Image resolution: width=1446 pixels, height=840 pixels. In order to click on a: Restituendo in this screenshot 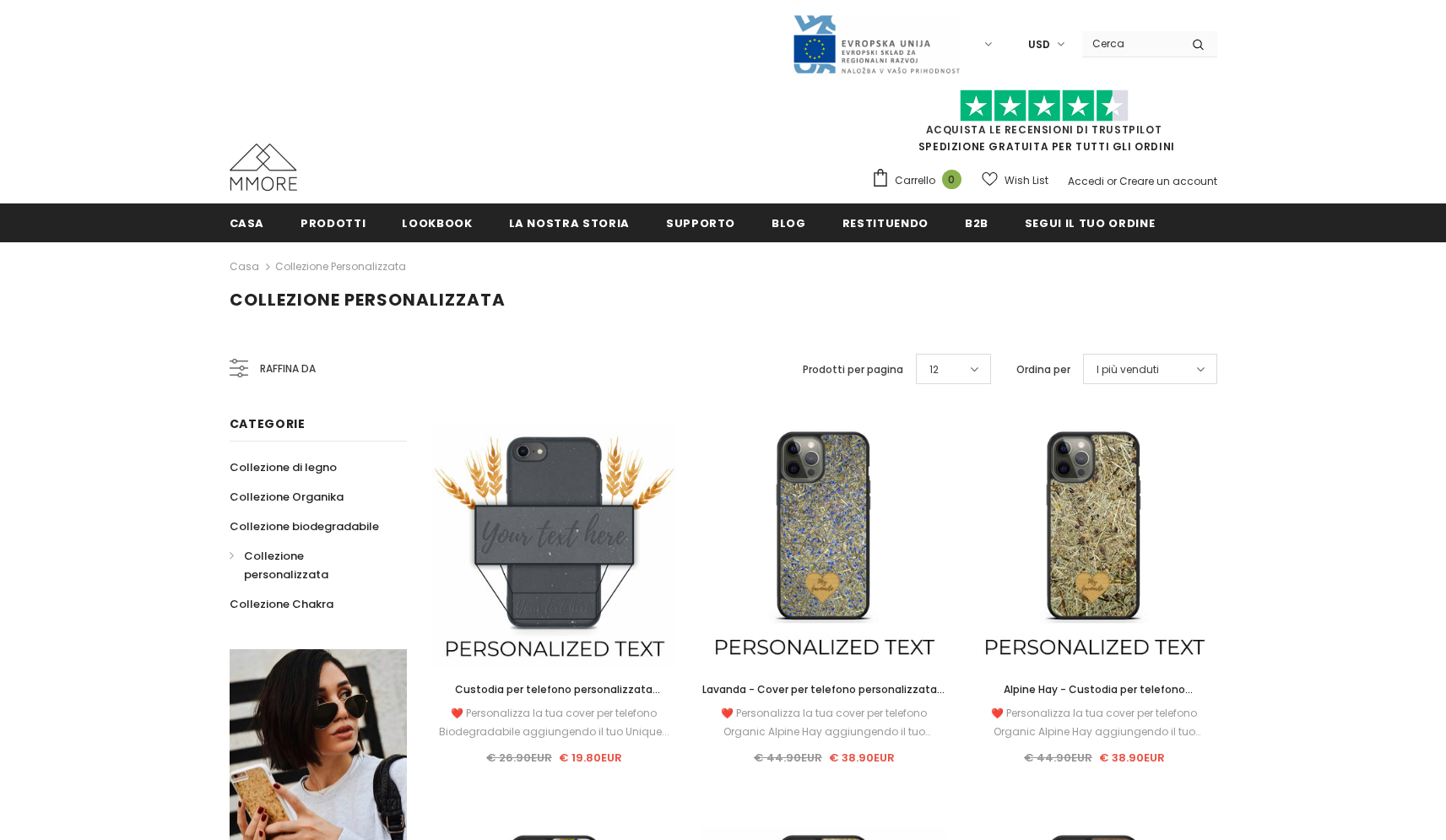, I will do `click(886, 222)`.